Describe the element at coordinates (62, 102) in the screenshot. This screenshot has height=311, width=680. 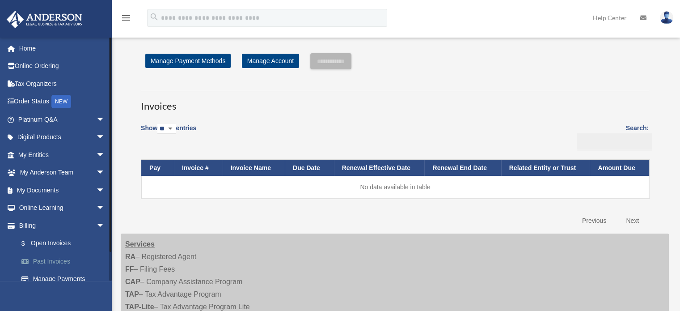
I see `a: Order StatusNEW` at that location.